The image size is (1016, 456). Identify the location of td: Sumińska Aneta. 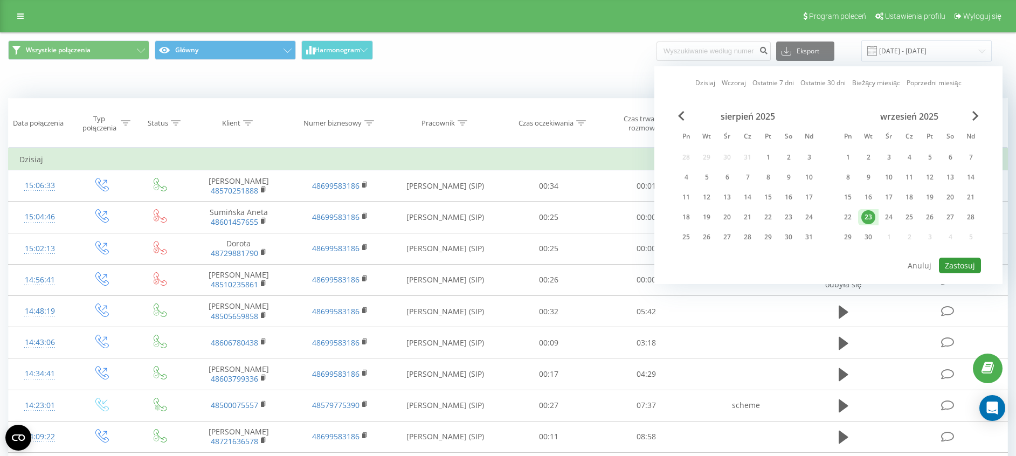
(239, 217).